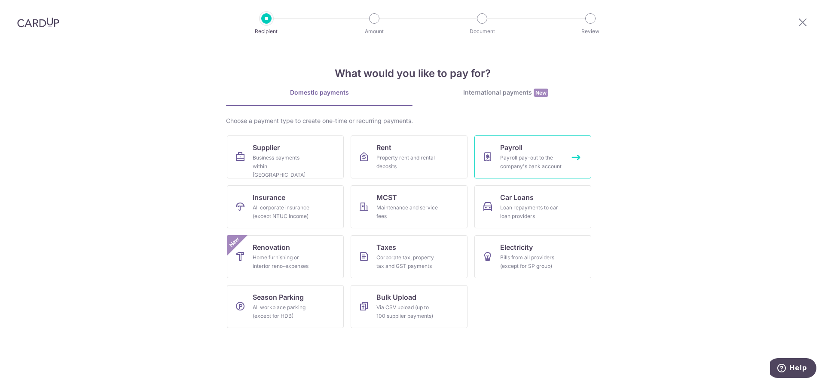  Describe the element at coordinates (408, 262) in the screenshot. I see `div: Corporate tax, property tax and GST payments` at that location.